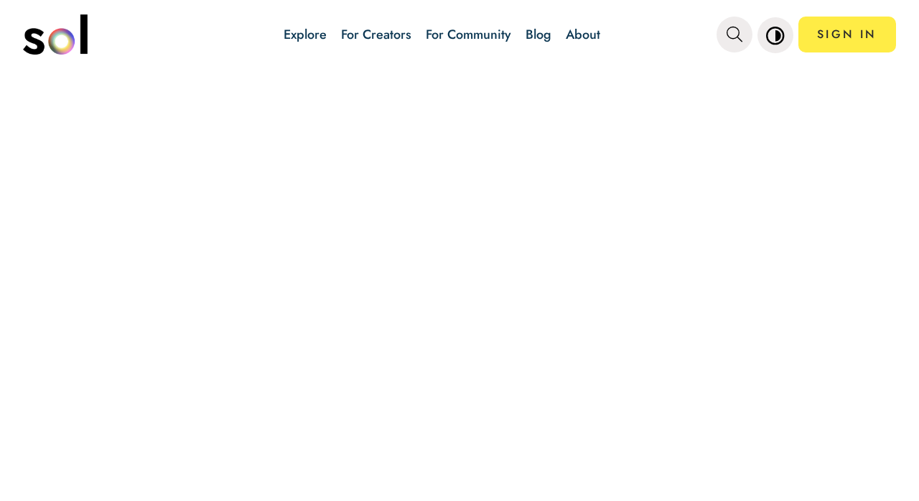  Describe the element at coordinates (468, 34) in the screenshot. I see `a: For Community` at that location.